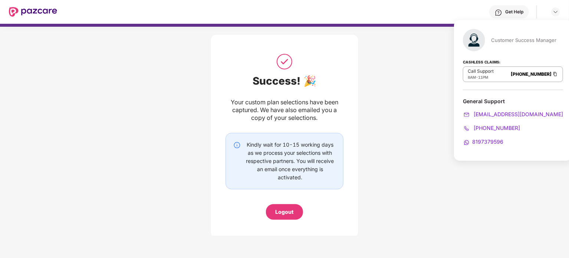 The height and width of the screenshot is (258, 569). I want to click on img: svg+xml;base64,PHN2ZyBpZD0iRHJvcGRvd24tMzJ4MzIiIHhtbG5zPSJodHRwOi8vd3d3LnczLm9yZy8yMDAwL3N2ZyIgd2..., so click(555, 12).